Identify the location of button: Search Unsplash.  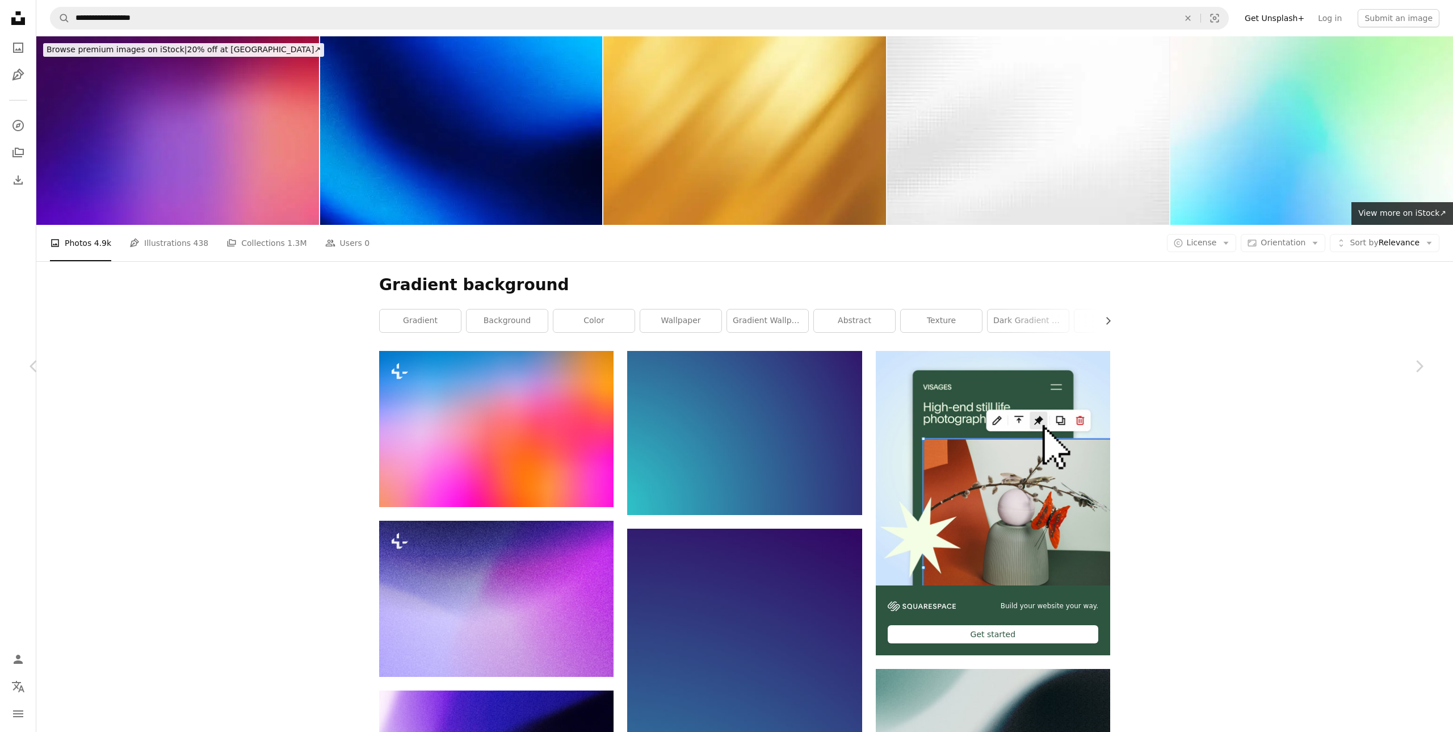
(60, 18).